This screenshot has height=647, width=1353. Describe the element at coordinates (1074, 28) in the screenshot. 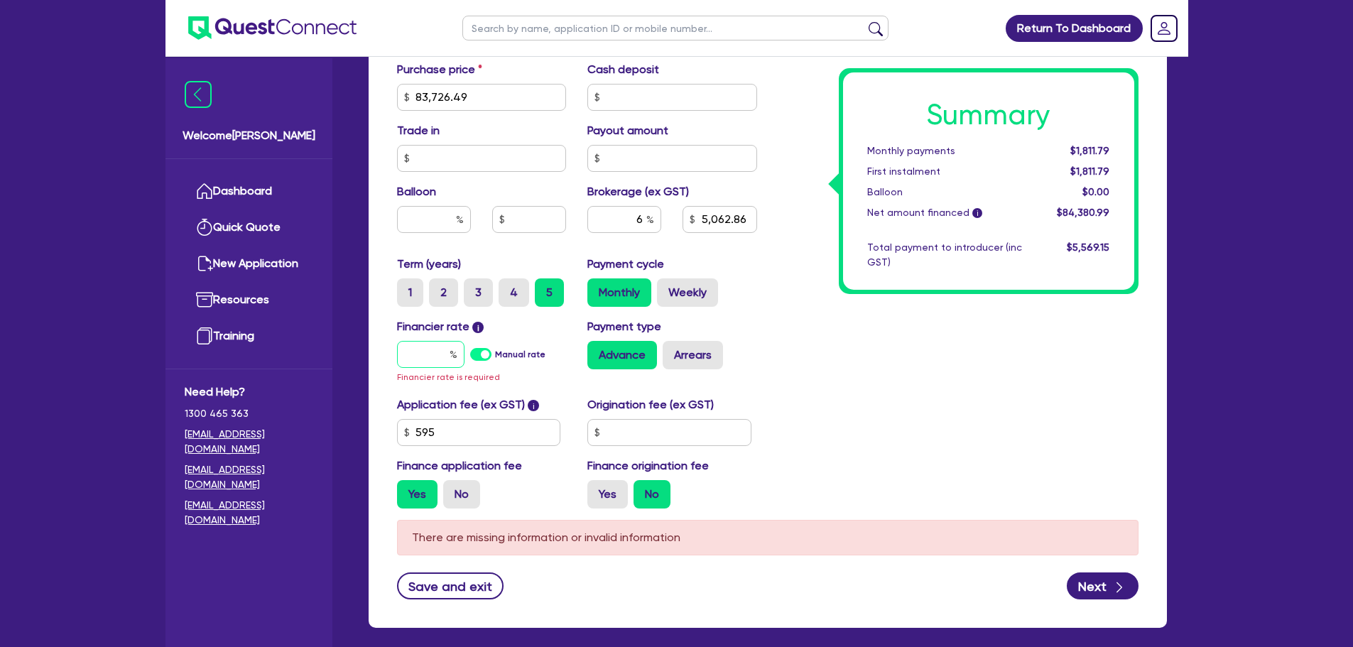

I see `a: Return To Dashboard` at that location.